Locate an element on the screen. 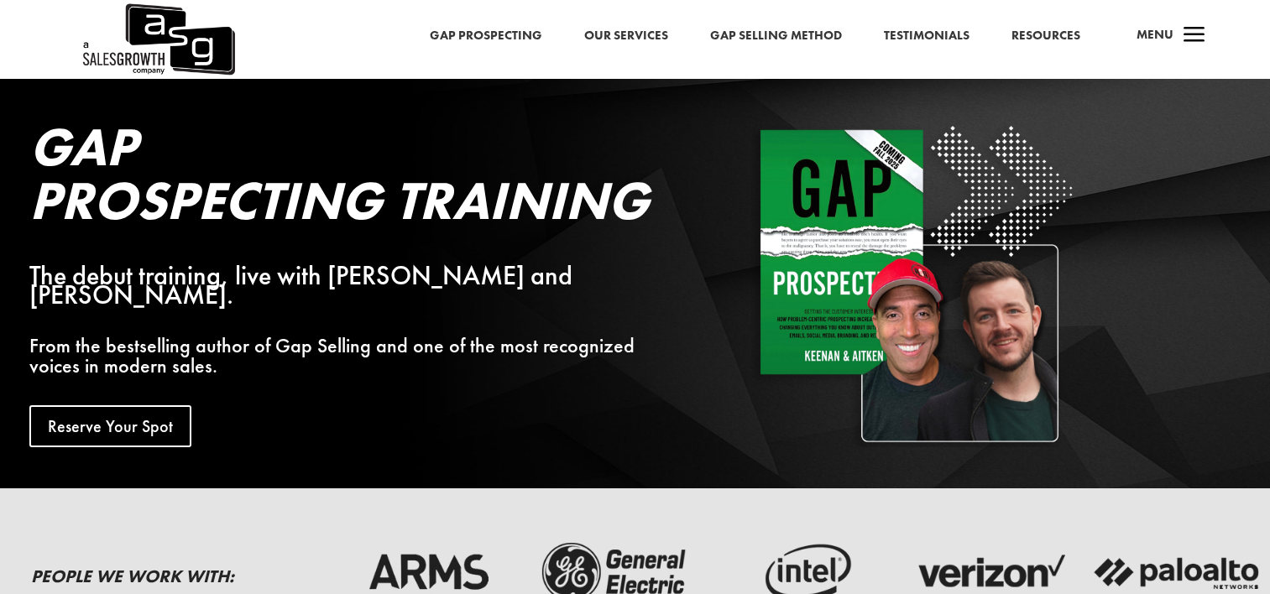  p: From the bestselling author of Gap Selling and one of the most recognized voices in modern sales. is located at coordinates (342, 356).